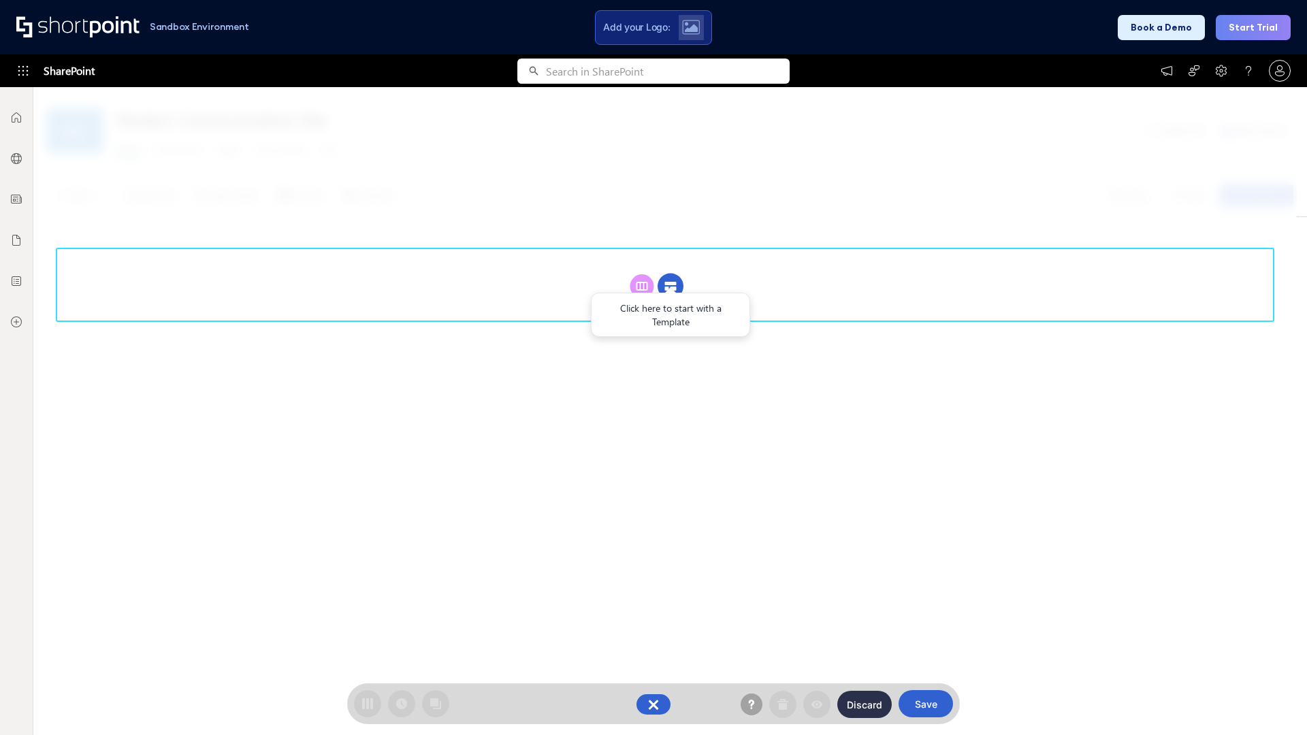 Image resolution: width=1307 pixels, height=735 pixels. What do you see at coordinates (1162, 27) in the screenshot?
I see `button: Book a Demo` at bounding box center [1162, 27].